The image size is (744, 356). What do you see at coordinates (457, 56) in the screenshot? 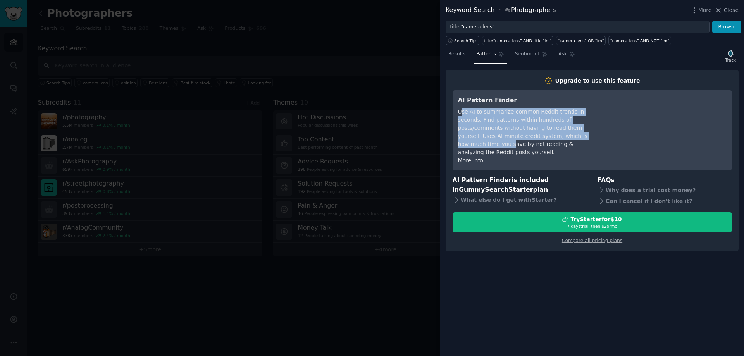
I see `a: Results` at bounding box center [457, 56].